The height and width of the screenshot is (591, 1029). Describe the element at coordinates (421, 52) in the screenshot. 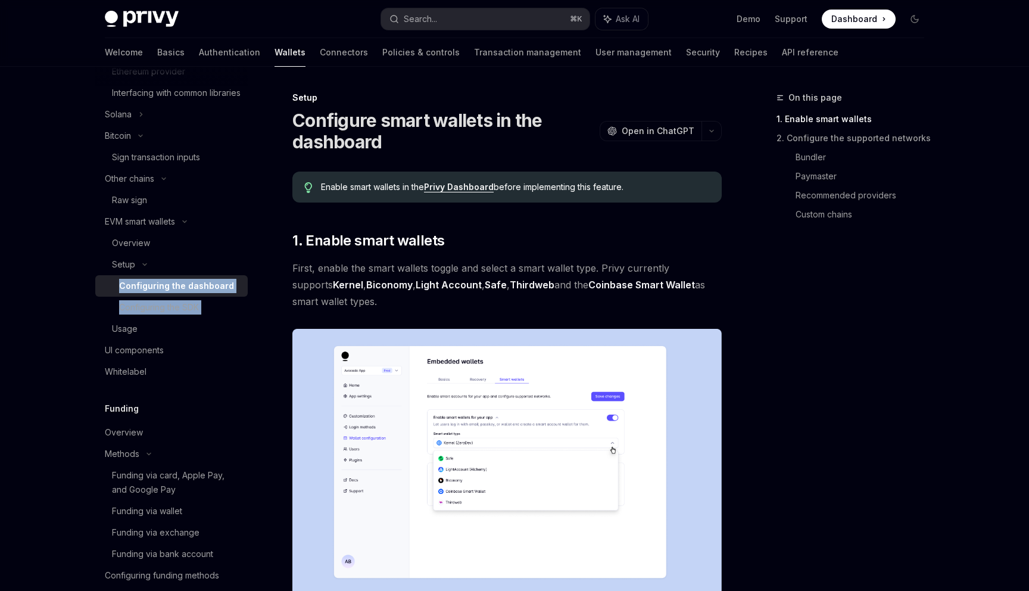

I see `a: Policies & controls` at that location.